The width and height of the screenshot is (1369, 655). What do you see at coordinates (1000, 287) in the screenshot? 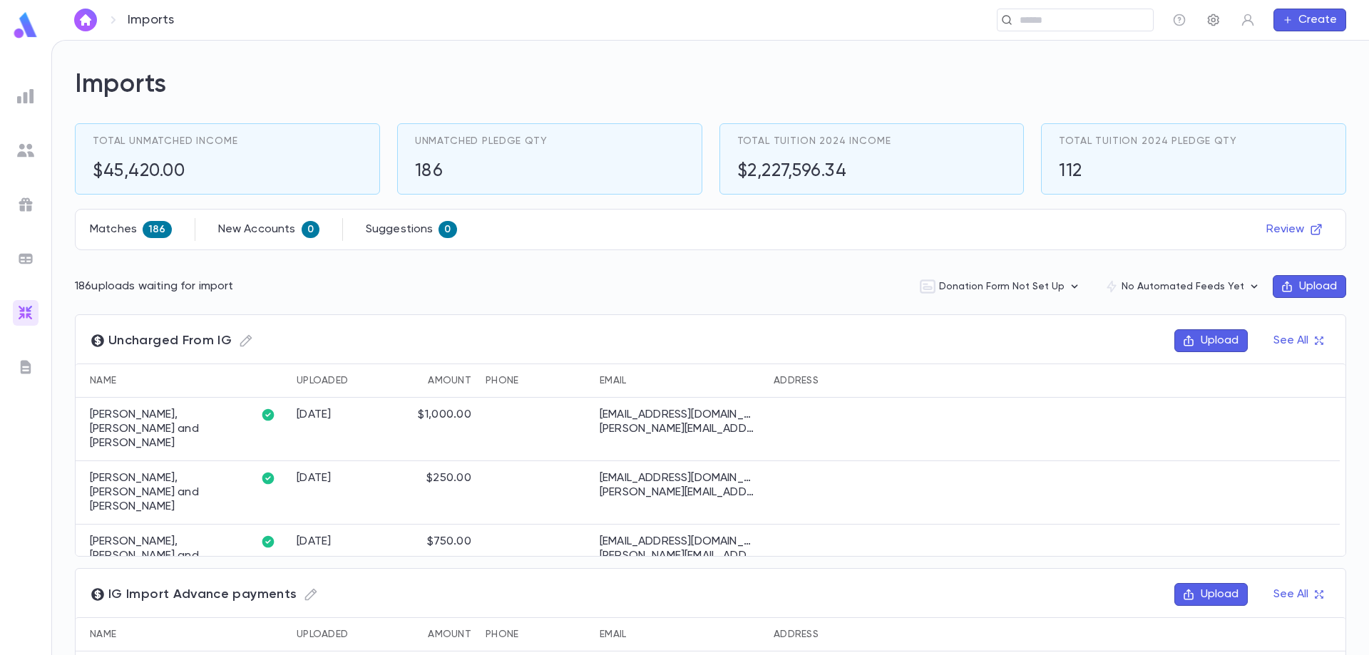
I see `button: Donation Form Not Set Up` at bounding box center [1000, 287].